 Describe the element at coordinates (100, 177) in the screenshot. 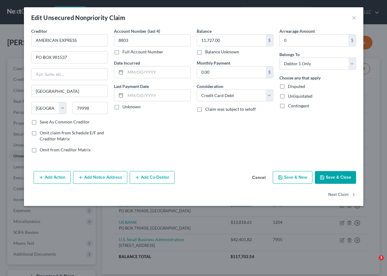

I see `button: Add Notice Address` at that location.